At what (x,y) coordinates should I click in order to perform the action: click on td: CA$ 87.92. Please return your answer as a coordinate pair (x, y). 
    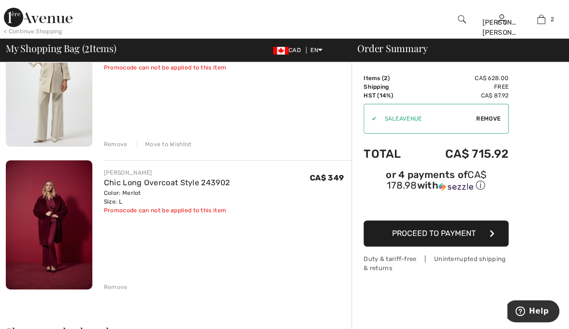
    Looking at the image, I should click on (462, 96).